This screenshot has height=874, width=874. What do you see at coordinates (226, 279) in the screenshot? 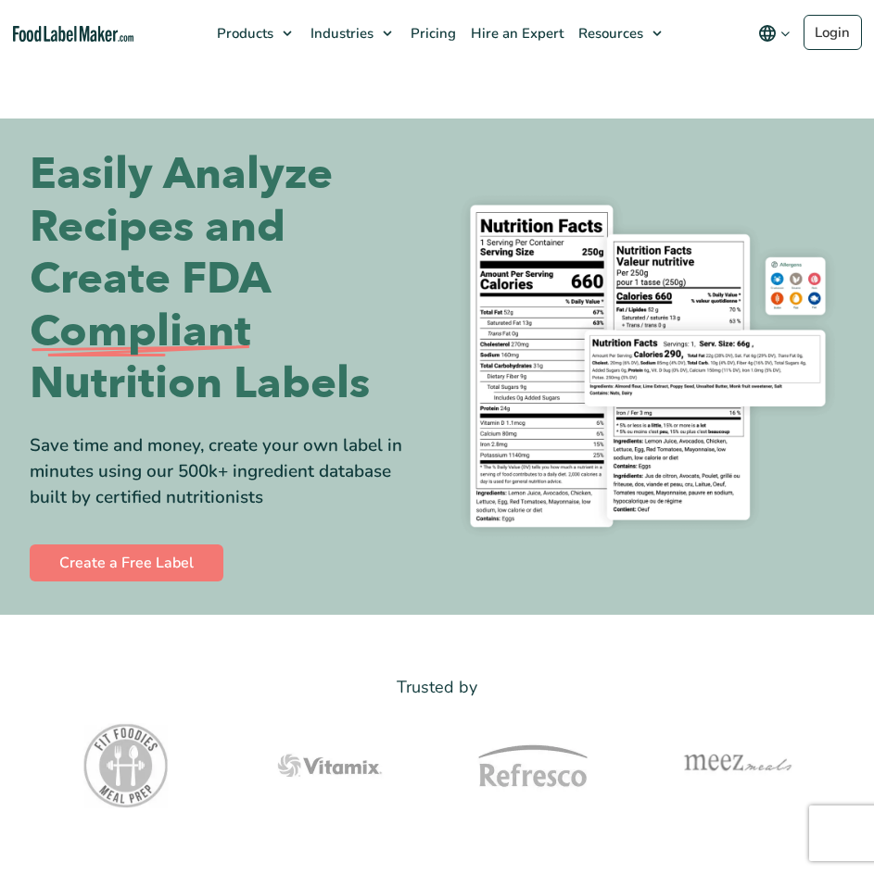
I see `h1: Easily Analyze Recipes and Create FDA Nutrition Labels` at bounding box center [226, 279].